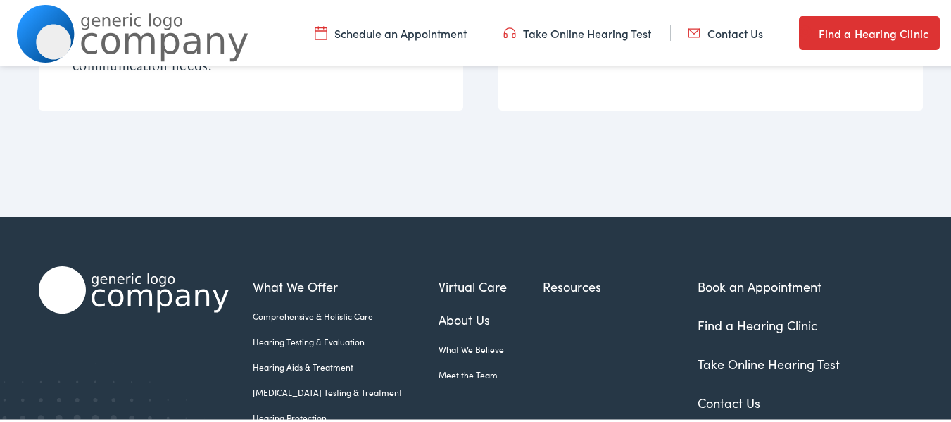  I want to click on a: Hearing Aids & Treatment, so click(346, 365).